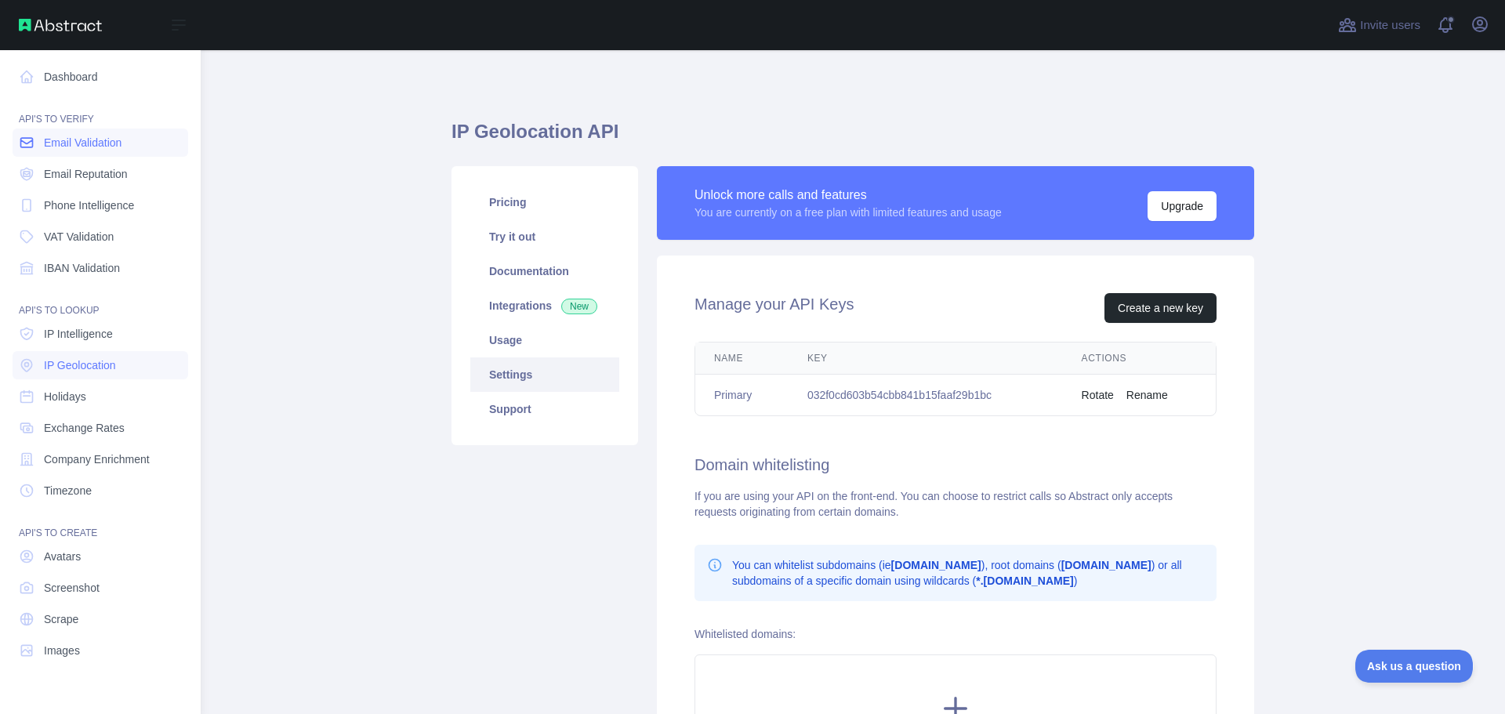 The height and width of the screenshot is (714, 1505). What do you see at coordinates (968, 573) in the screenshot?
I see `p: You can whitelist subdomains (ie ), root domains ( ) or all subdomains of a specific domain using...` at bounding box center [968, 573].